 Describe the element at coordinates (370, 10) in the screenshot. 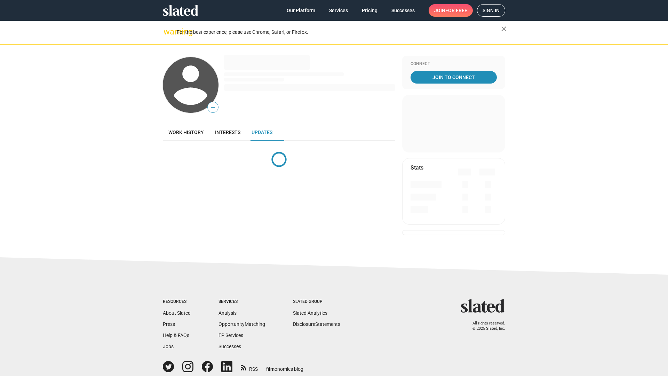

I see `a: Pricing` at that location.